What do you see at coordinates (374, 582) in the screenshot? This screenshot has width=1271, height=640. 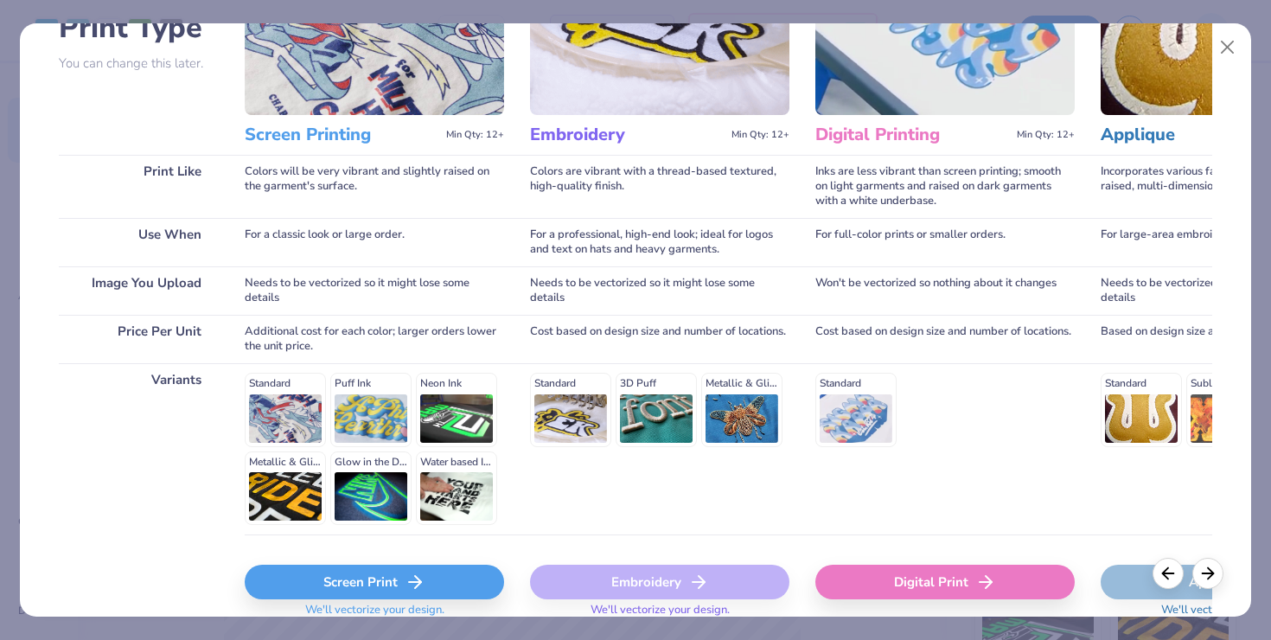 I see `div: Screen Print` at bounding box center [374, 582].